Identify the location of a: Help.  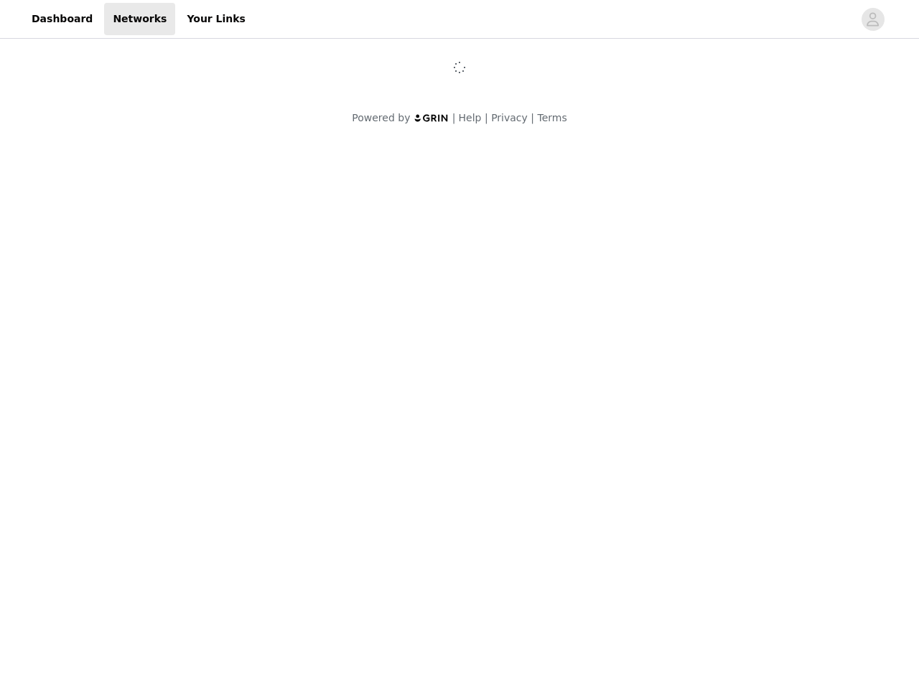
(470, 118).